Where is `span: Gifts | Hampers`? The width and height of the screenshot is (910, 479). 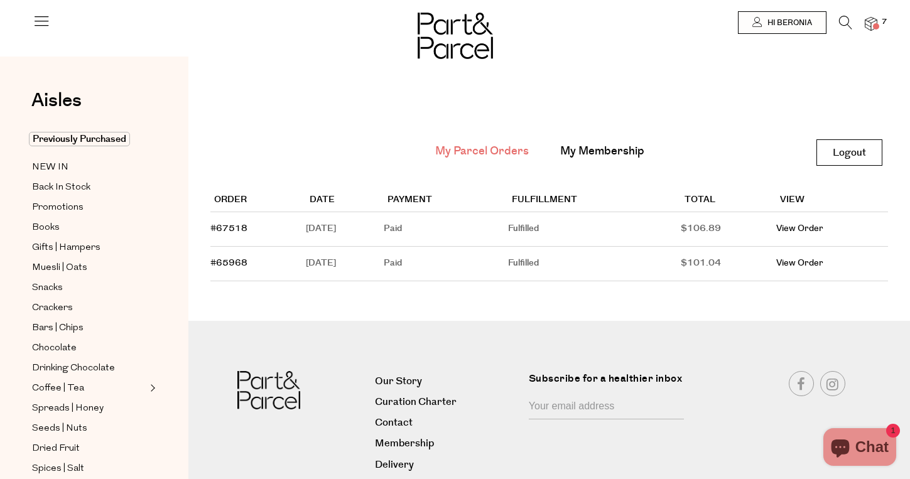
span: Gifts | Hampers is located at coordinates (66, 248).